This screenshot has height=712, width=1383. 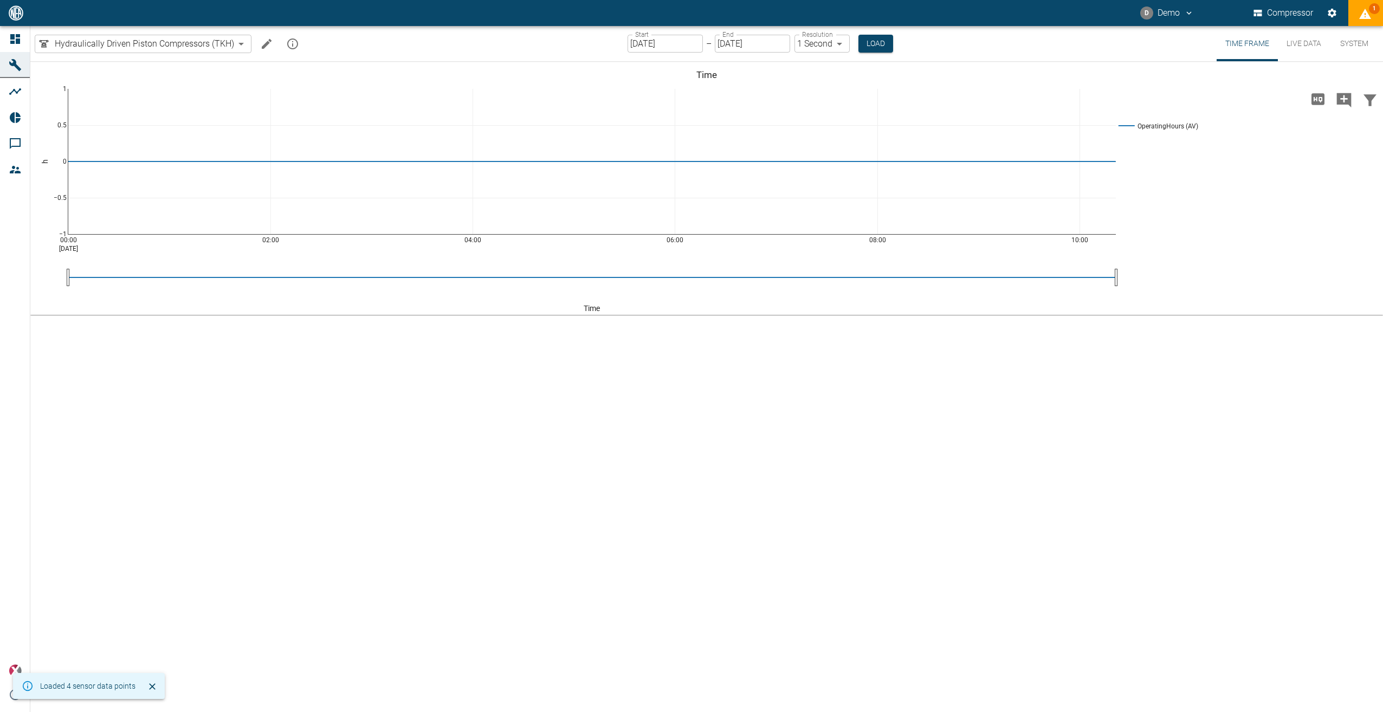 I want to click on span: Hydraulically Driven Piston Compressors (TKH), so click(x=144, y=43).